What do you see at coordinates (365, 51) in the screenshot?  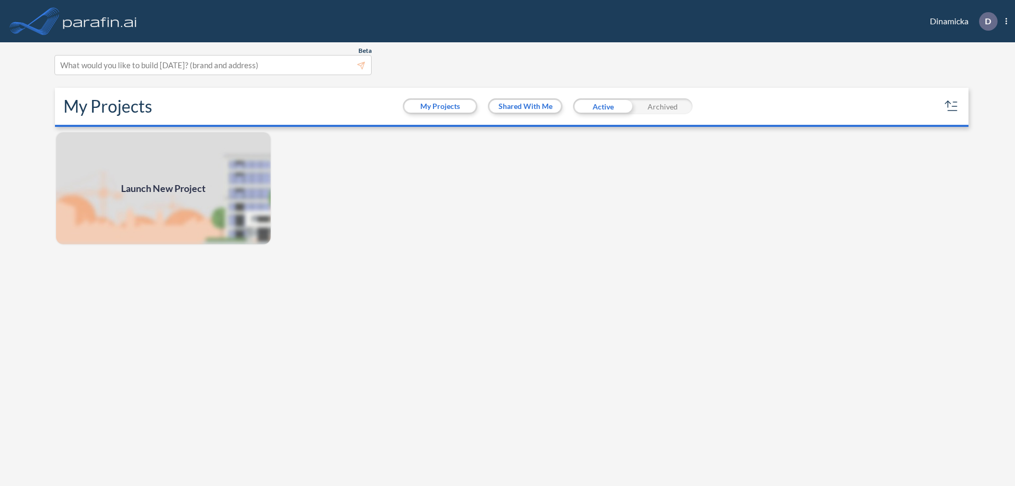 I see `span: Beta` at bounding box center [365, 51].